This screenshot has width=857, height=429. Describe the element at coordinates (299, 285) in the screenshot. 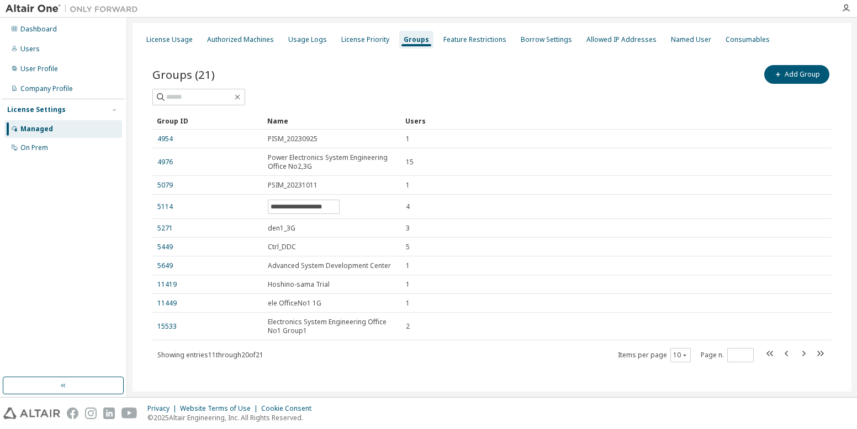

I see `span: Hoshino-sama Trial` at that location.